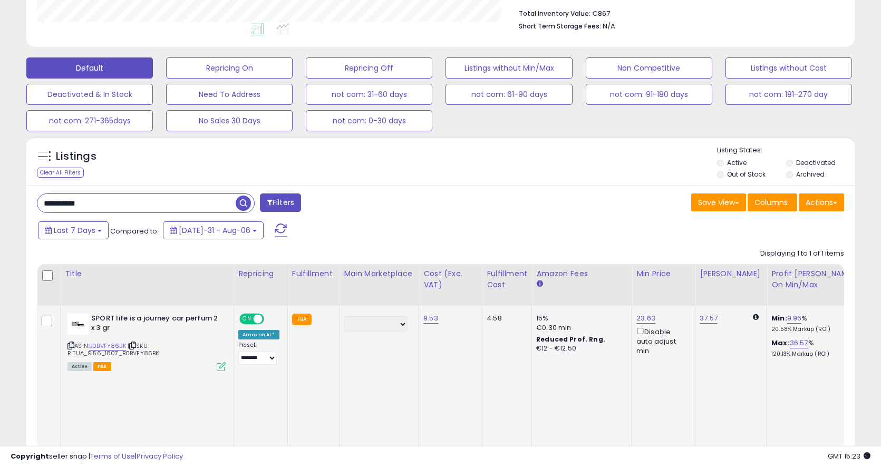 The height and width of the screenshot is (467, 881). Describe the element at coordinates (80, 366) in the screenshot. I see `span: All listings currently available for purchase on Amazon` at that location.